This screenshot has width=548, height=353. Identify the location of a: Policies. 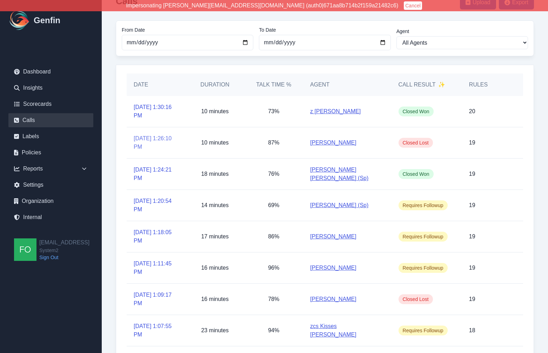
(51, 152).